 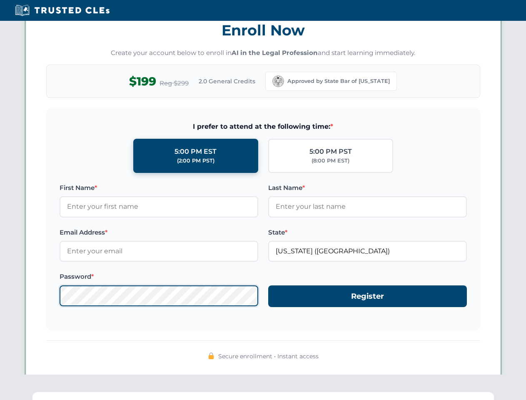 What do you see at coordinates (367, 188) in the screenshot?
I see `label: Last Name` at bounding box center [367, 188].